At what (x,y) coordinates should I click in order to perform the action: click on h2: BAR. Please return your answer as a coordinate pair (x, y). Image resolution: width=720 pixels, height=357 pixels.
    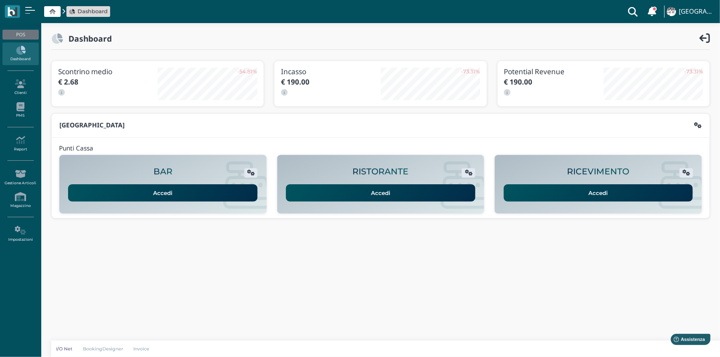
    Looking at the image, I should click on (163, 172).